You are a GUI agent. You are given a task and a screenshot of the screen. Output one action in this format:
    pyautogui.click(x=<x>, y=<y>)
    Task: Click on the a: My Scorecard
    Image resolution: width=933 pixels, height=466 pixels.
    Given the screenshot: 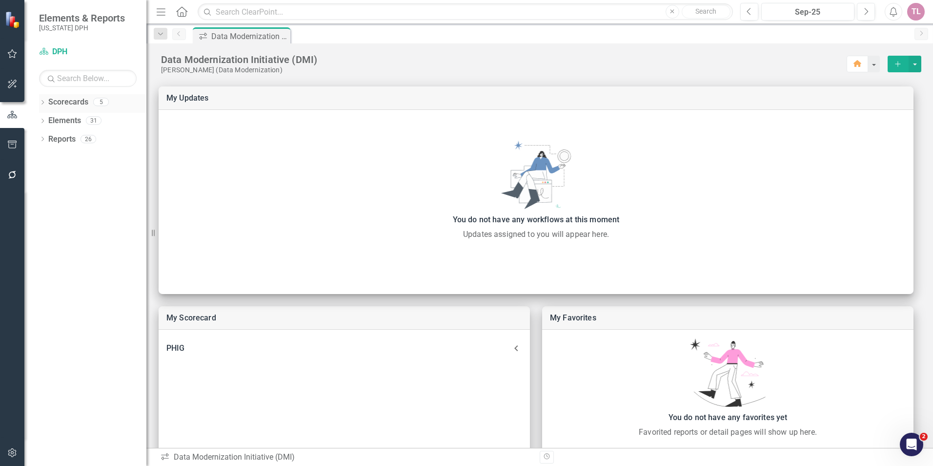 What is the action you would take?
    pyautogui.click(x=191, y=317)
    